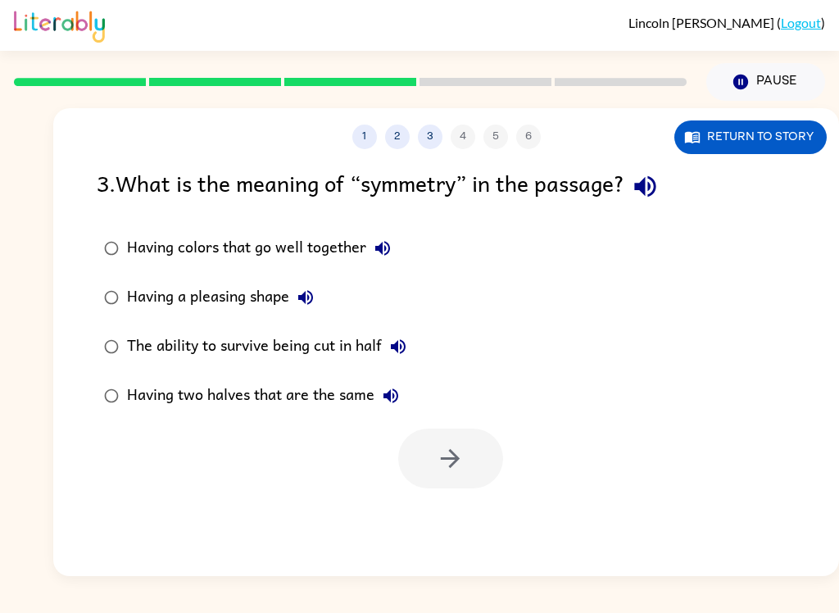 The height and width of the screenshot is (613, 839). I want to click on button: The ability to survive being cut in half, so click(398, 347).